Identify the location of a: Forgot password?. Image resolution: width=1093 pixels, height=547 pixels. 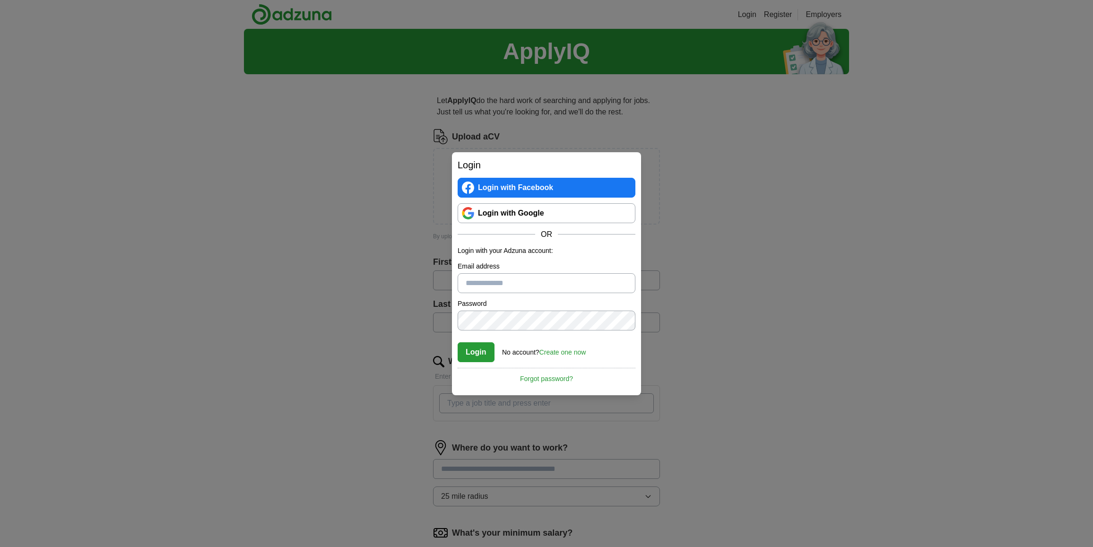
(547, 376).